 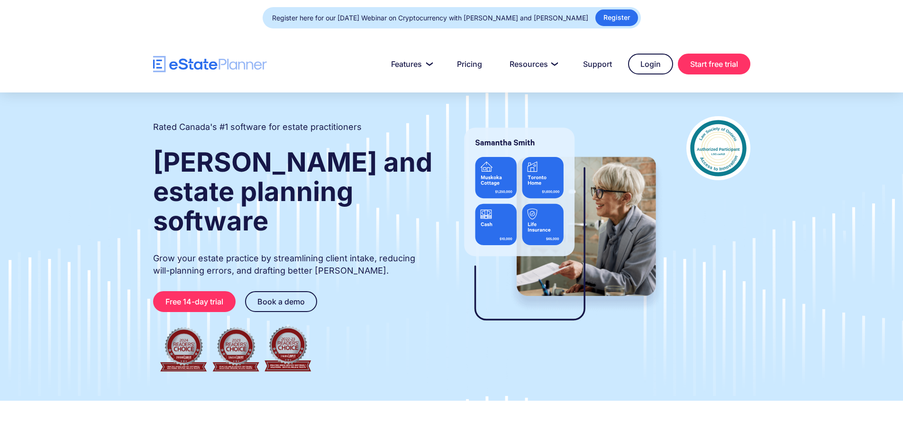 What do you see at coordinates (257, 127) in the screenshot?
I see `h2: Rated Canada's #1 software for estate practitioners` at bounding box center [257, 127].